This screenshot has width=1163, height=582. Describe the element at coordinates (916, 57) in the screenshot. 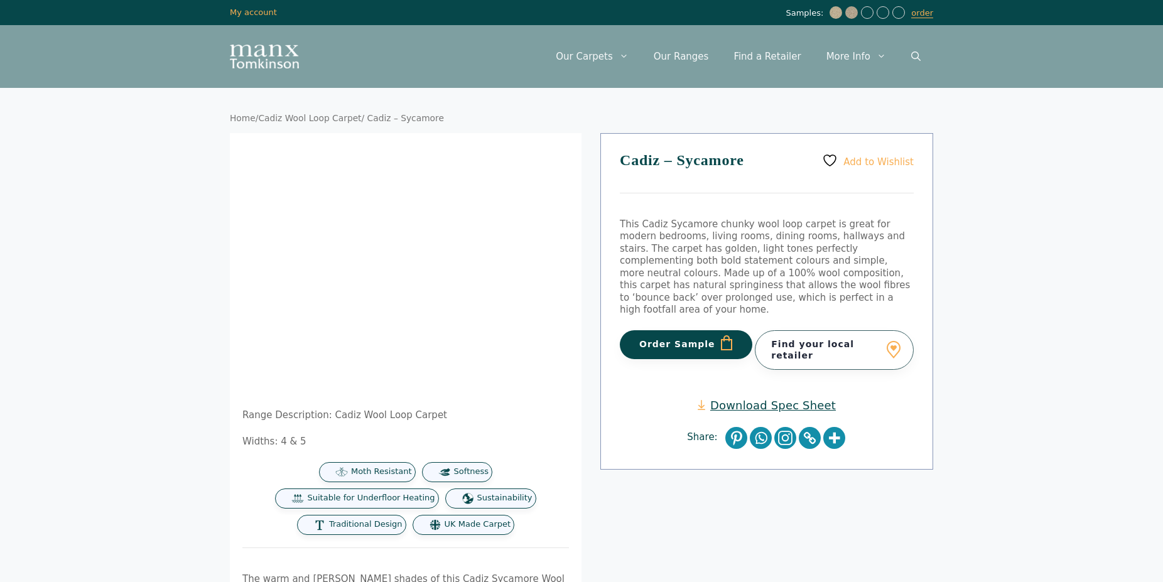

I see `a: Open Search Bar` at that location.